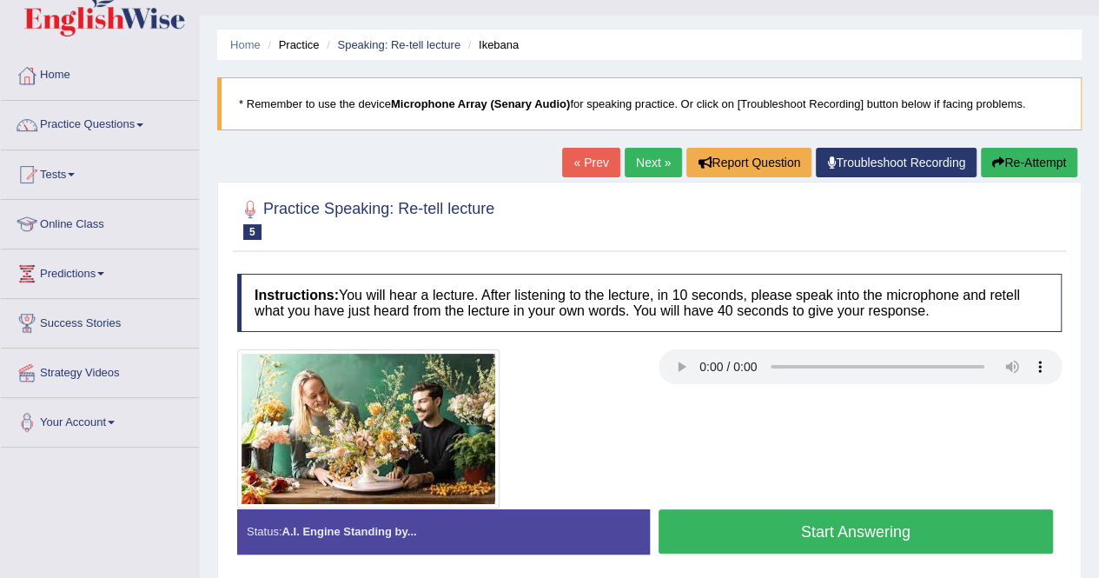  Describe the element at coordinates (399, 44) in the screenshot. I see `a: Speaking: Re-tell lecture` at that location.